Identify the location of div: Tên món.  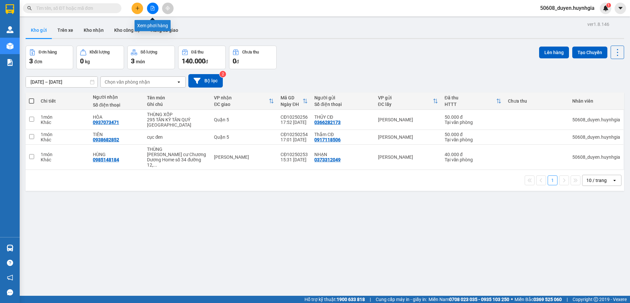
(177, 98).